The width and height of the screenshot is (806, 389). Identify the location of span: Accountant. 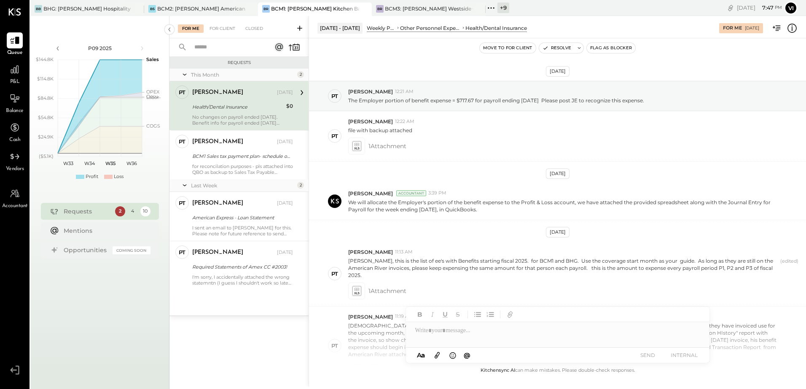
(15, 206).